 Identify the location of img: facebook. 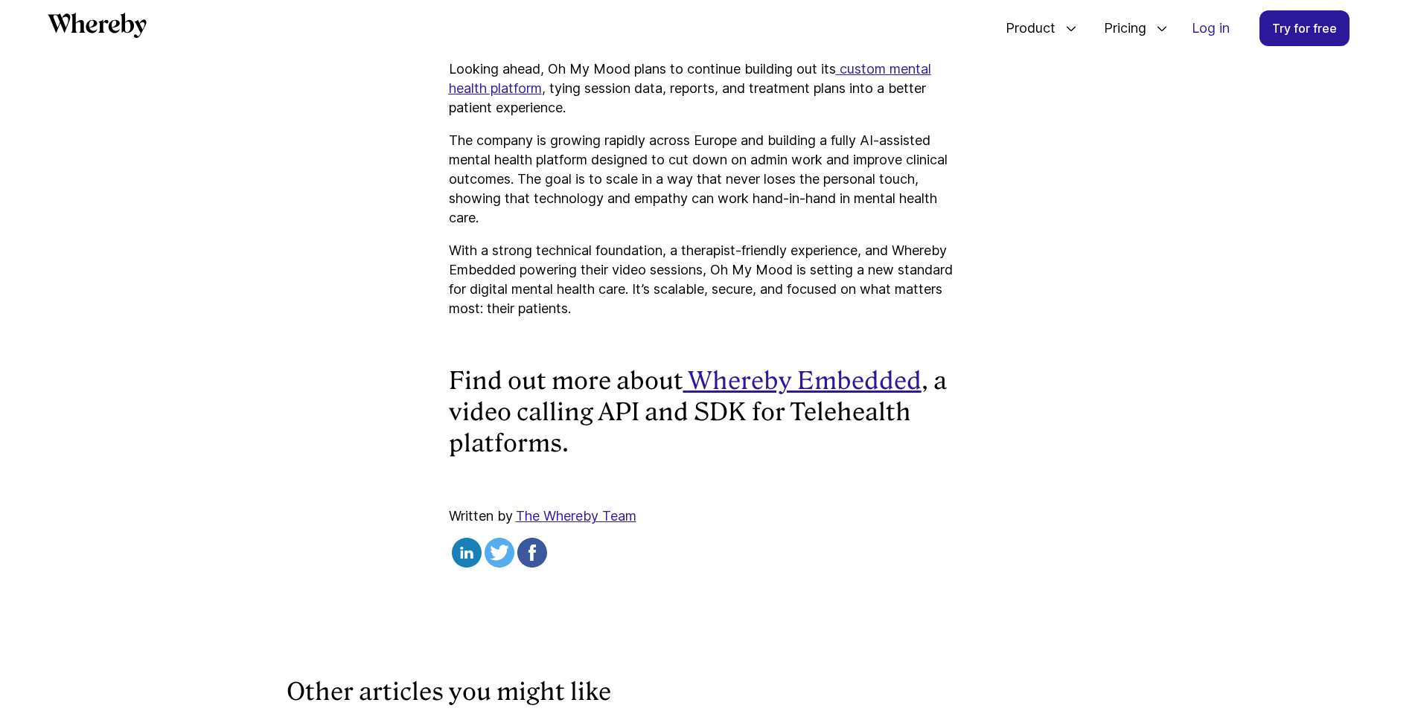
(532, 553).